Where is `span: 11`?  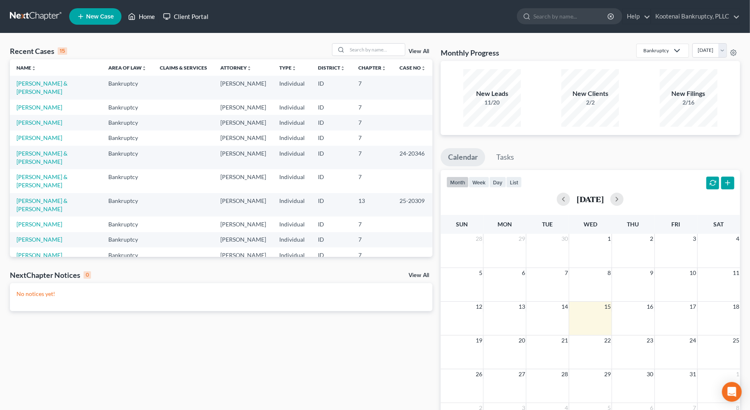
span: 11 is located at coordinates (736, 273).